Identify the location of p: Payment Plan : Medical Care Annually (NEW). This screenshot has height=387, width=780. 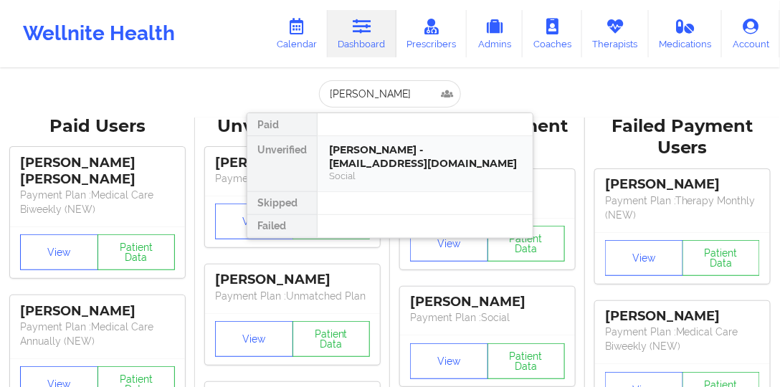
(98, 334).